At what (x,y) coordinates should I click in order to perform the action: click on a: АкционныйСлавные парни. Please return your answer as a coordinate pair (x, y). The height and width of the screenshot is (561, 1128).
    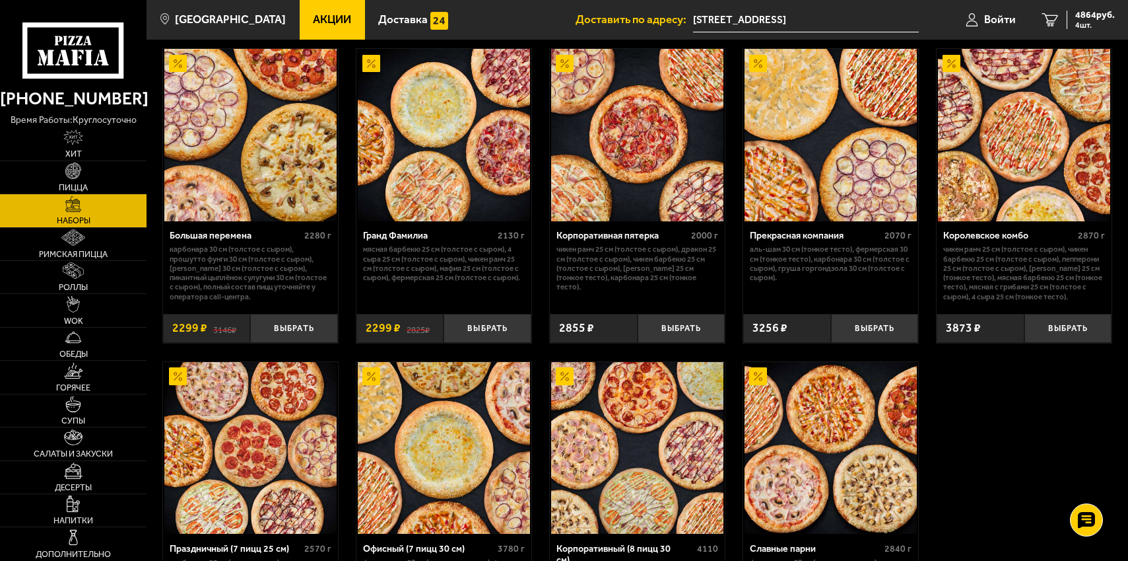
    Looking at the image, I should click on (831, 448).